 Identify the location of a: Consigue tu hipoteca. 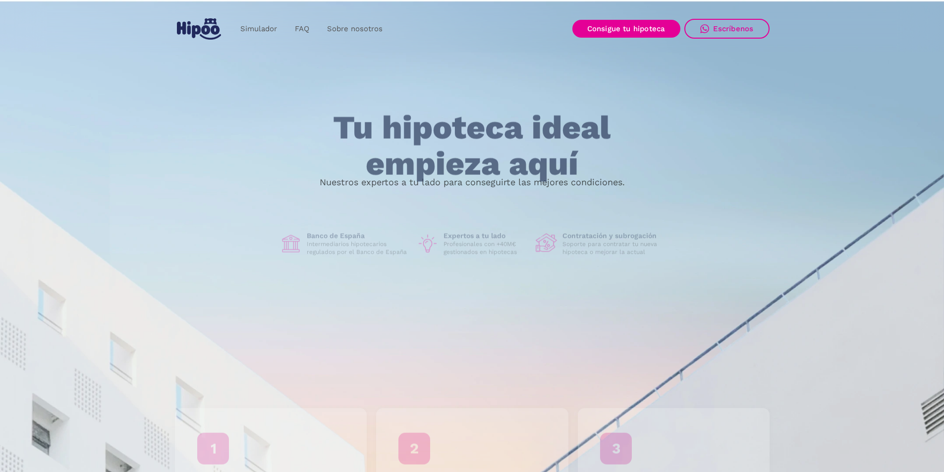
(626, 29).